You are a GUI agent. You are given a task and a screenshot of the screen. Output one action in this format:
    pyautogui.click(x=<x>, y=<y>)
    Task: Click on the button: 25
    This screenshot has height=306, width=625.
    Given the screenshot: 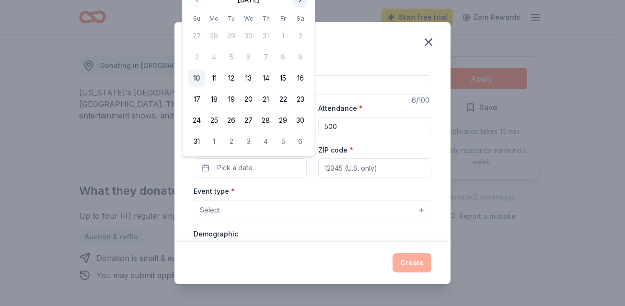 What is the action you would take?
    pyautogui.click(x=214, y=120)
    